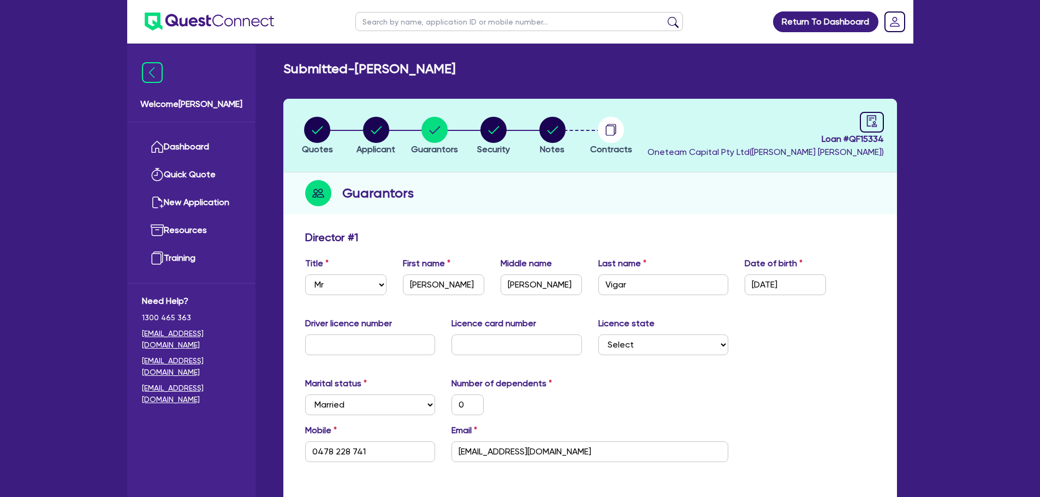  What do you see at coordinates (152, 73) in the screenshot?
I see `img: icon-menu-close` at bounding box center [152, 73].